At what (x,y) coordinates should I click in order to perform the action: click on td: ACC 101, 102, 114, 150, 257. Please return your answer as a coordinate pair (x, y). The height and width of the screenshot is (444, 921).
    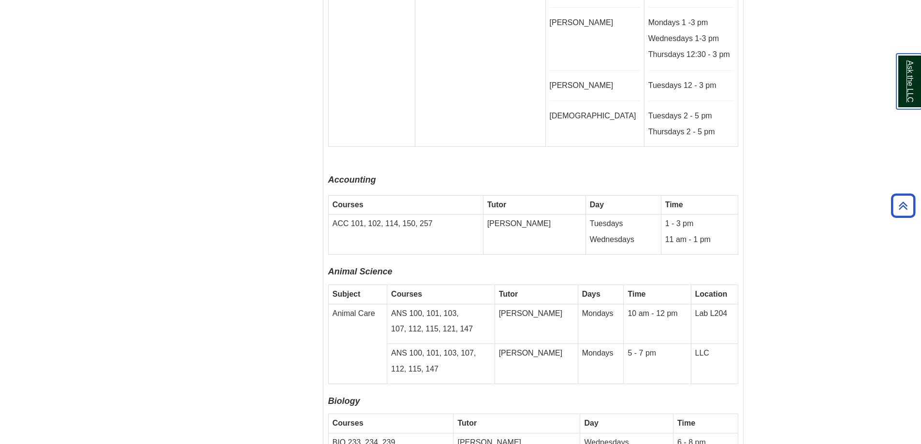
    Looking at the image, I should click on (405, 234).